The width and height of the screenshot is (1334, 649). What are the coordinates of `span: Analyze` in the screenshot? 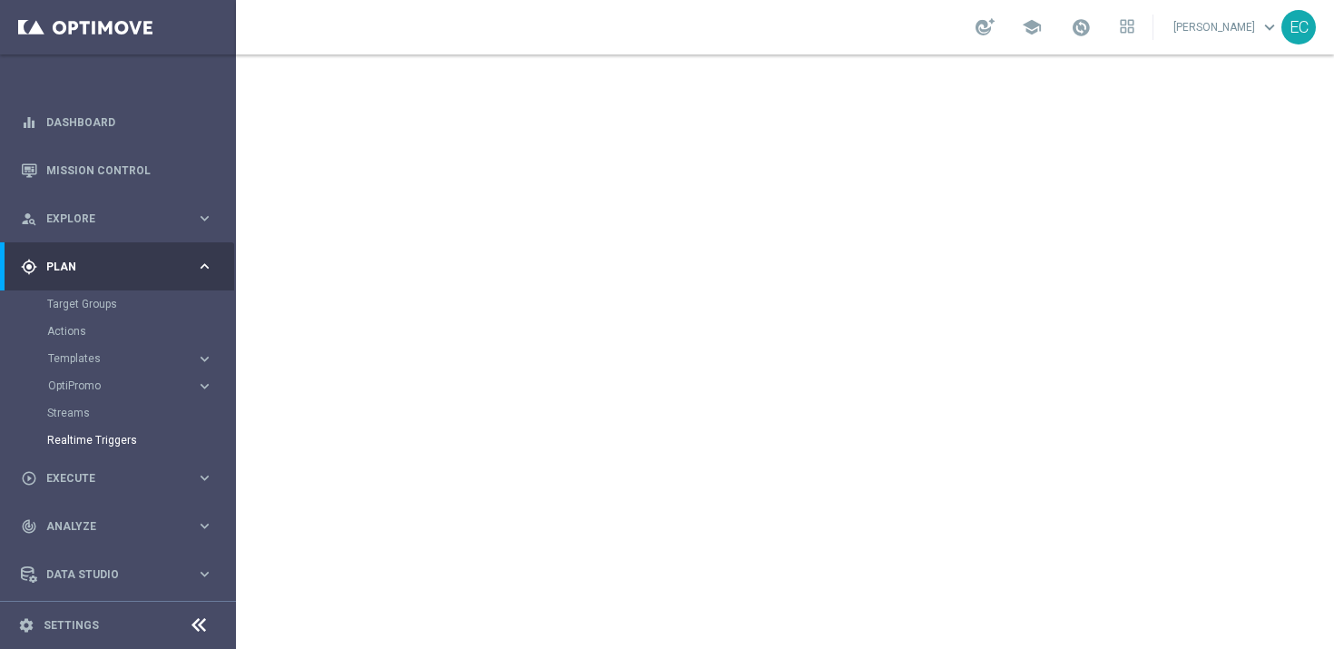 It's located at (121, 526).